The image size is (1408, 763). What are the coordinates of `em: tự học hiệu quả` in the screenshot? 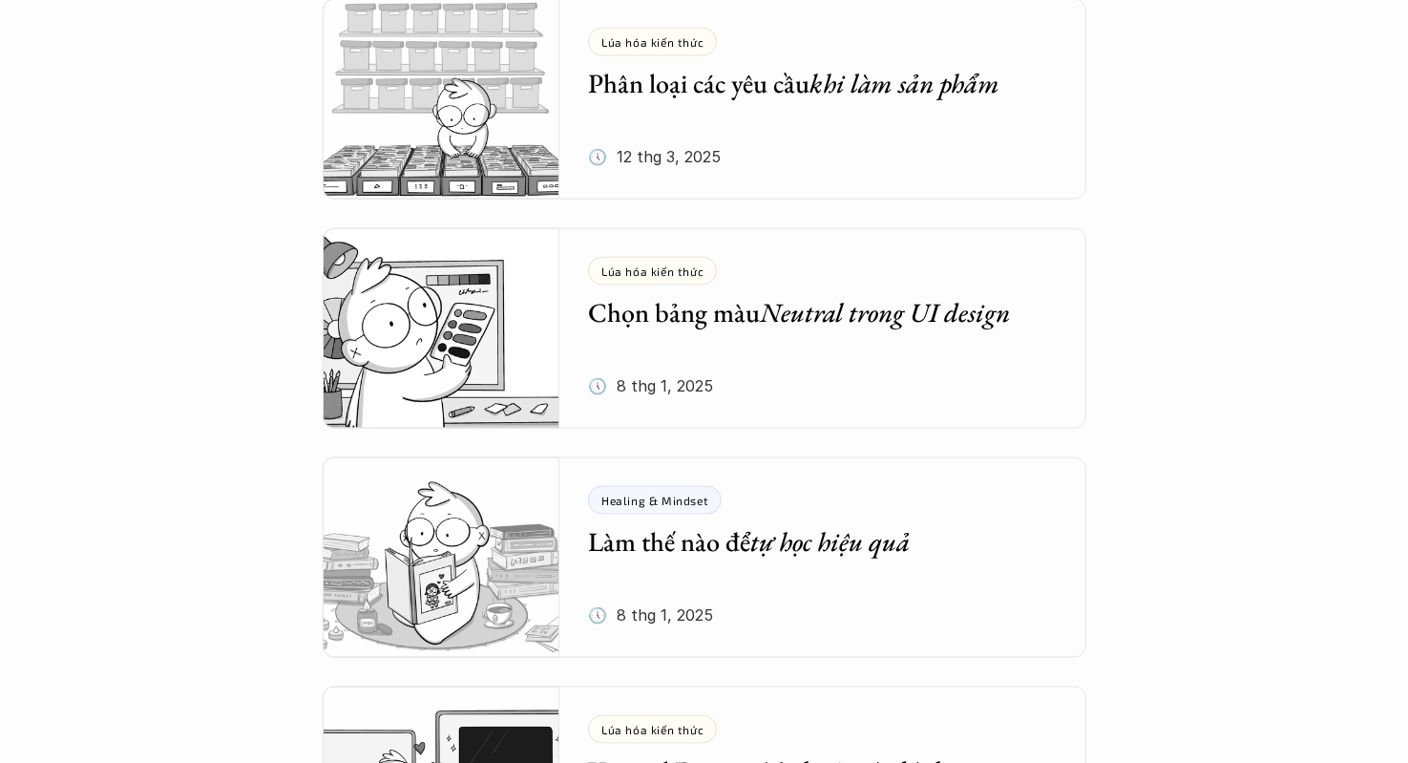 It's located at (830, 541).